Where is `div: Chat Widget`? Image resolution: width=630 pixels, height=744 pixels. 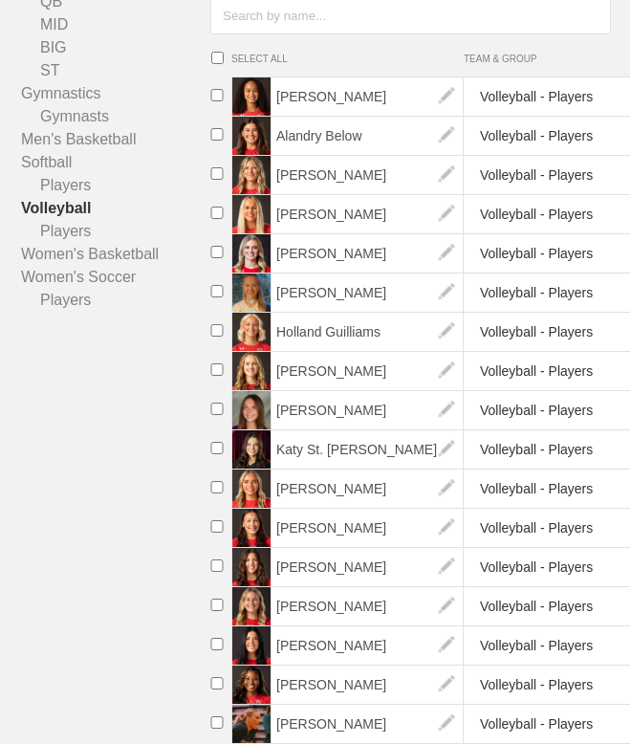 div: Chat Widget is located at coordinates (583, 698).